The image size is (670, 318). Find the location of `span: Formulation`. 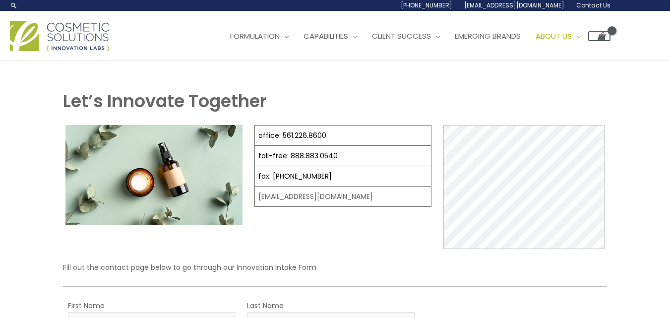

span: Formulation is located at coordinates (255, 36).